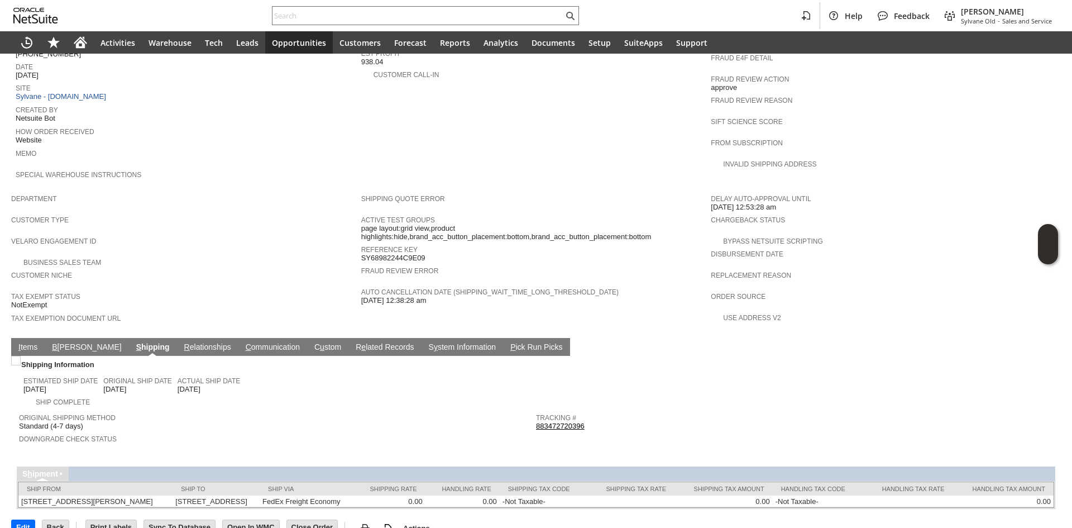  I want to click on span: Analytics, so click(501, 42).